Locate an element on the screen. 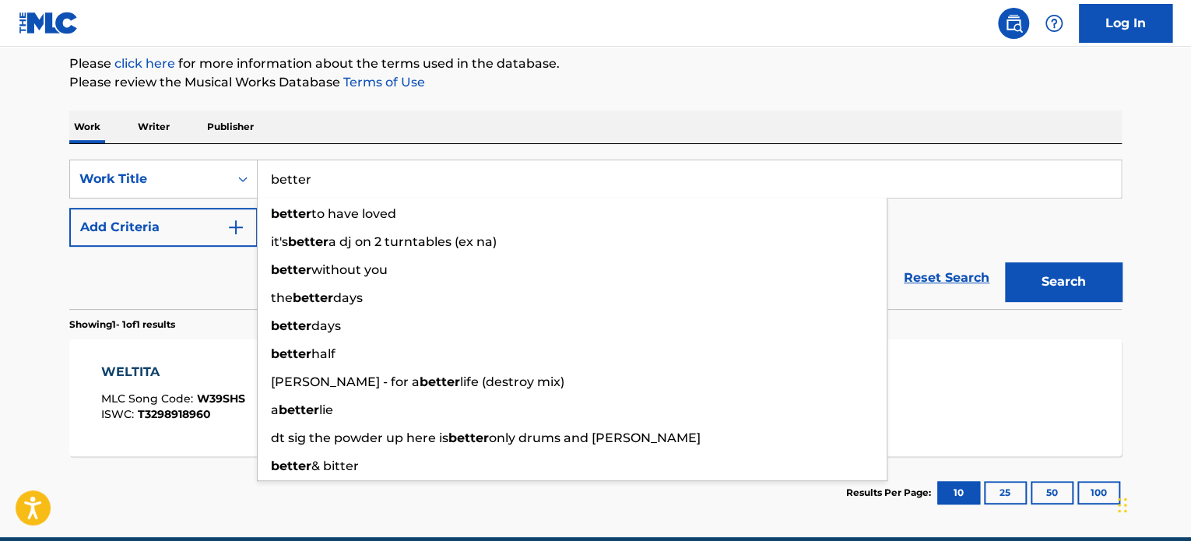  p: Please review the Musical Works Database is located at coordinates (595, 82).